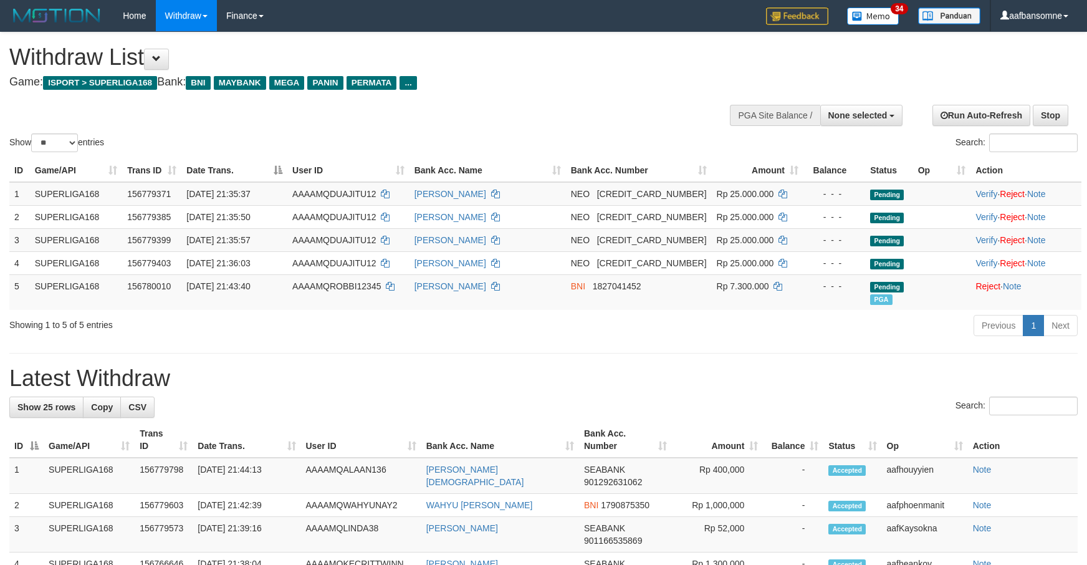 This screenshot has width=1087, height=565. What do you see at coordinates (861, 115) in the screenshot?
I see `button: None selected` at bounding box center [861, 115].